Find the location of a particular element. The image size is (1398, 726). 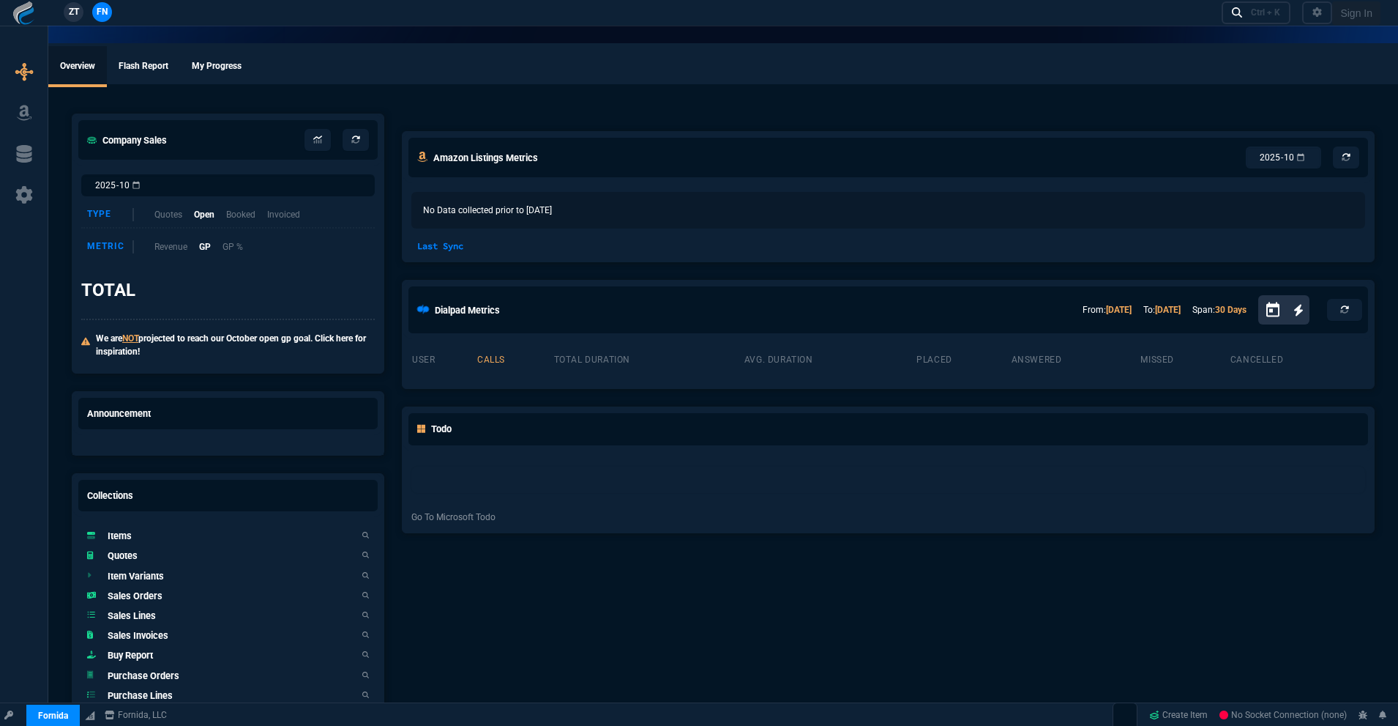

h5: Todo is located at coordinates (434, 428).